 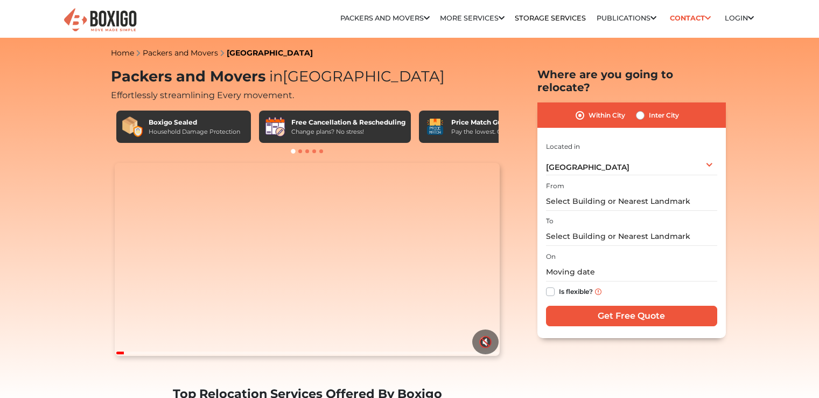 I want to click on img: info, so click(x=599, y=291).